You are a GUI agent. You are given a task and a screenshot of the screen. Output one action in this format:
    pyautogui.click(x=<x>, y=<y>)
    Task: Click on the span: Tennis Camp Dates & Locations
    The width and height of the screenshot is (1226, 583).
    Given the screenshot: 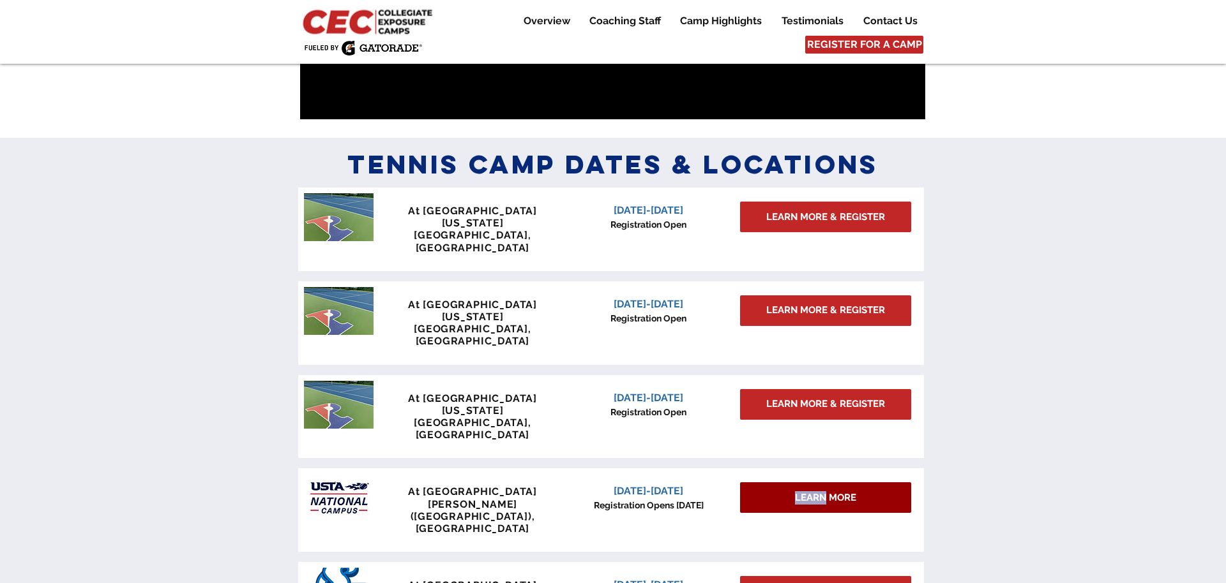 What is the action you would take?
    pyautogui.click(x=613, y=164)
    